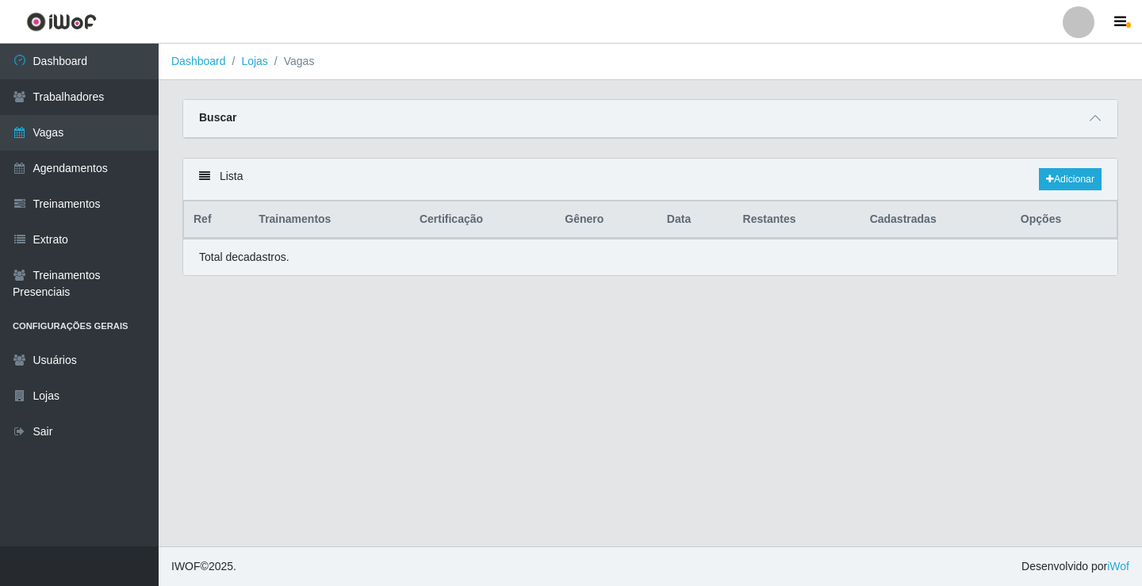 Image resolution: width=1142 pixels, height=586 pixels. Describe the element at coordinates (650, 179) in the screenshot. I see `div: Lista` at that location.